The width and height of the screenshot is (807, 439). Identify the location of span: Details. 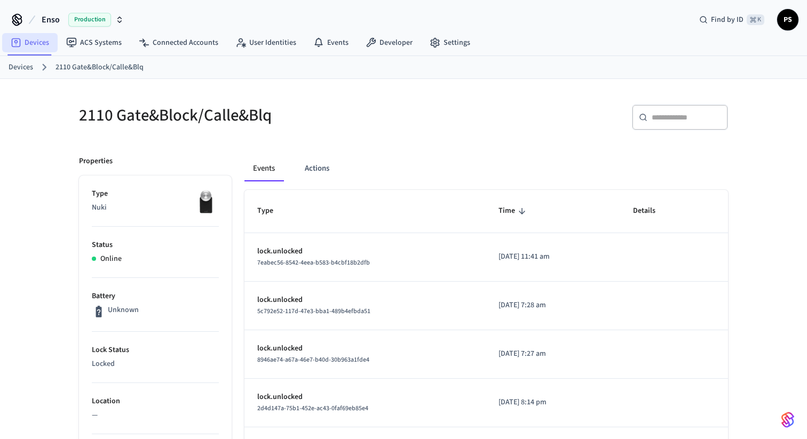
(651, 211).